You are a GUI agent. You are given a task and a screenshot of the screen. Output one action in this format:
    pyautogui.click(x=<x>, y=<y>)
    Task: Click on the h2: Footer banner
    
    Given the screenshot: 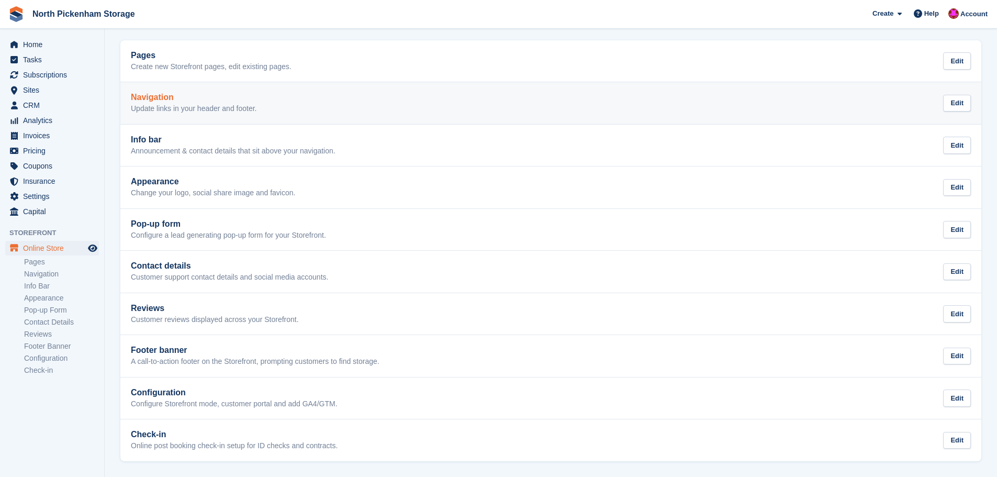 What is the action you would take?
    pyautogui.click(x=255, y=350)
    